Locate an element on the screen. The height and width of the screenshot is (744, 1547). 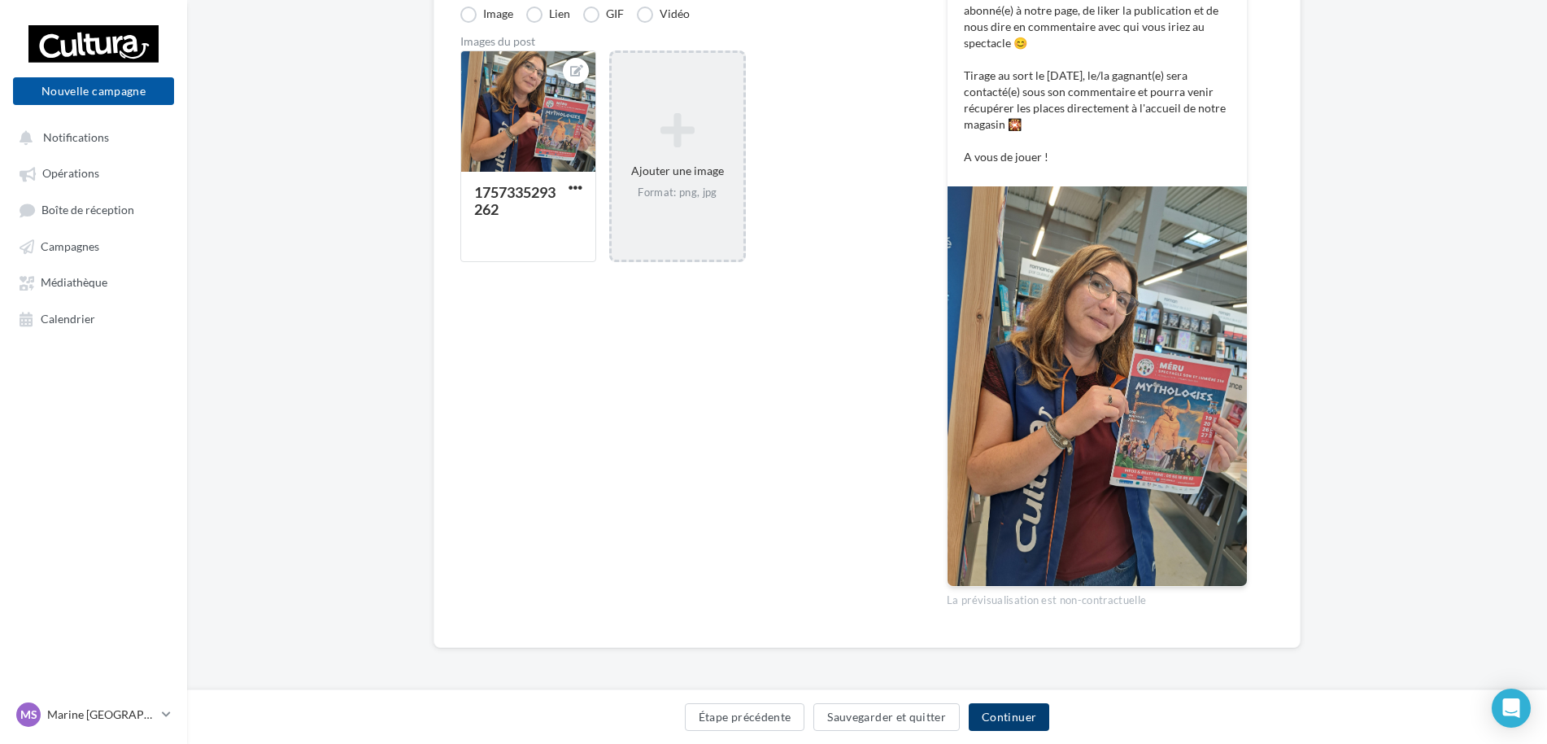
span: Campagnes is located at coordinates (70, 246).